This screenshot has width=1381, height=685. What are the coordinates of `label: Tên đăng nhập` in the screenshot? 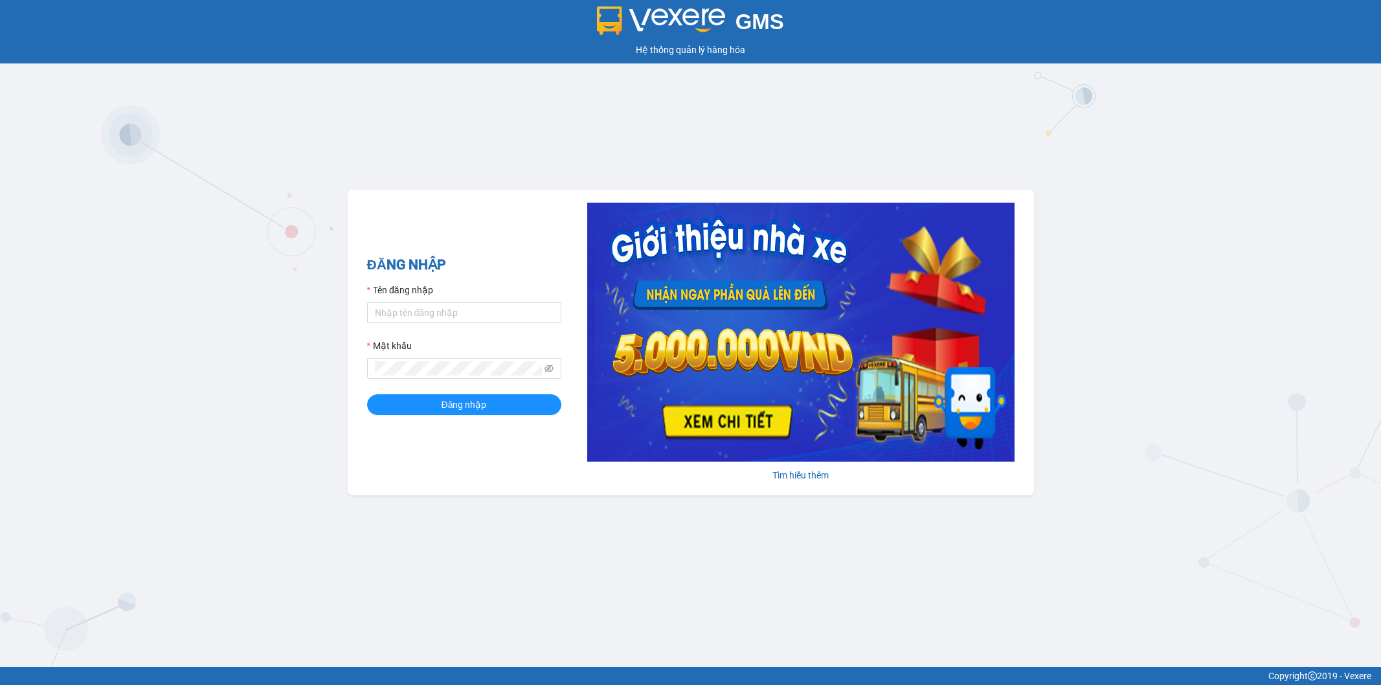 It's located at (400, 290).